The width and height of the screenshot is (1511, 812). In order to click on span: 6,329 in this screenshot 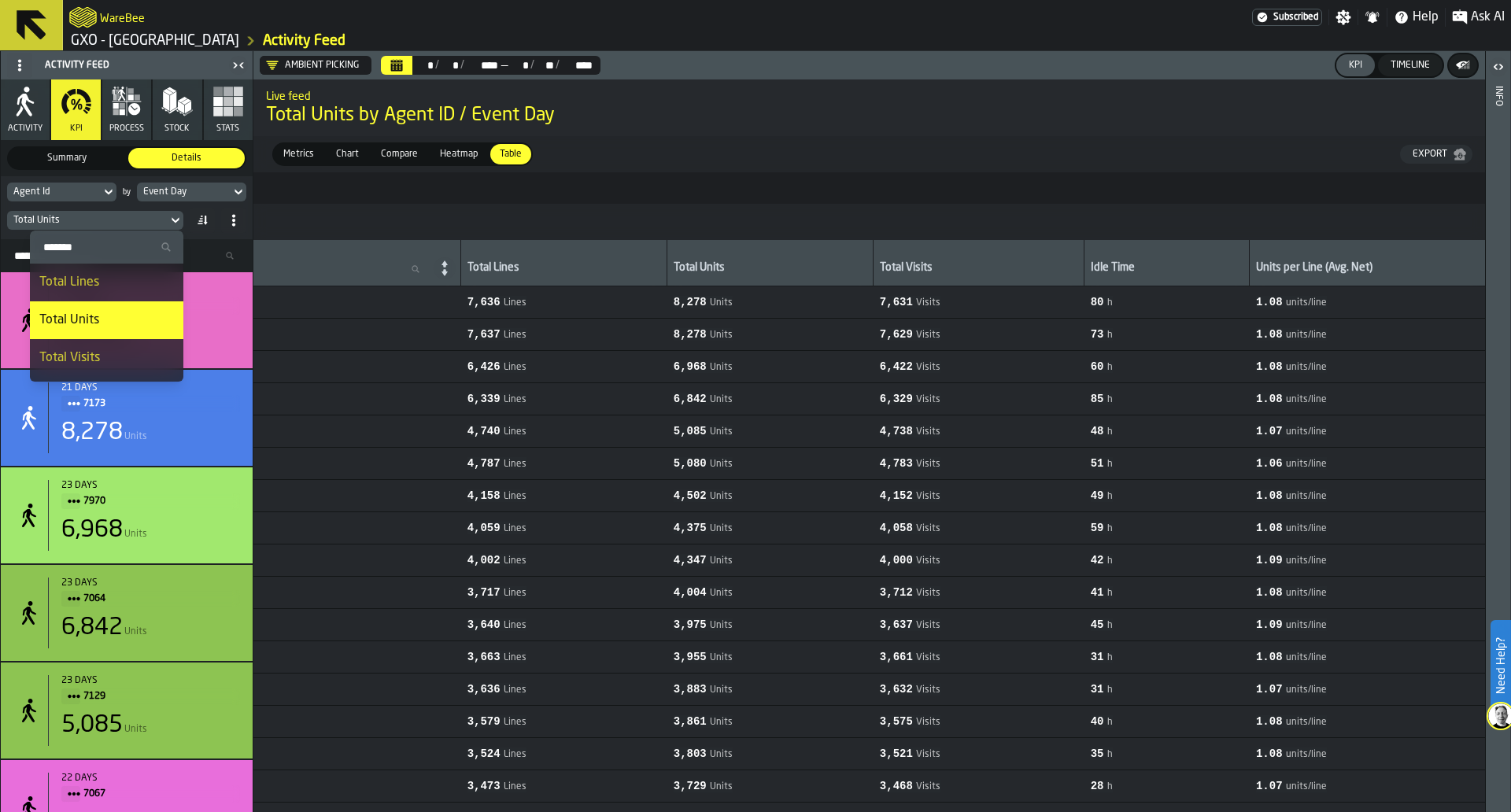, I will do `click(896, 399)`.